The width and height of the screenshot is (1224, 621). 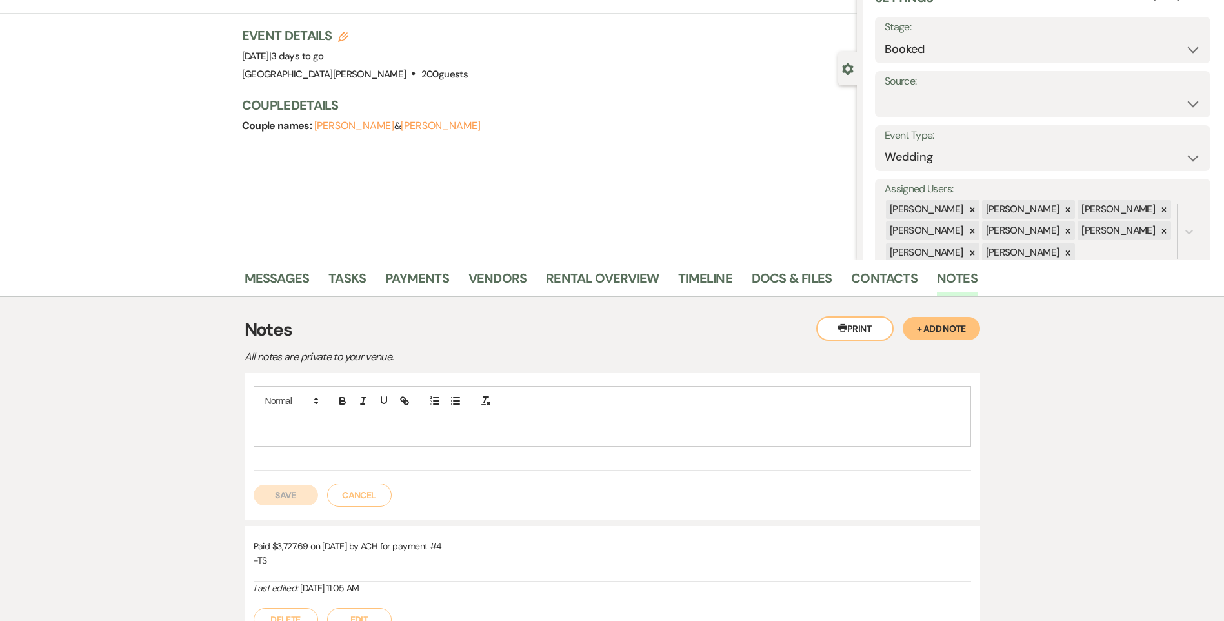 I want to click on span: 200 guests, so click(x=445, y=74).